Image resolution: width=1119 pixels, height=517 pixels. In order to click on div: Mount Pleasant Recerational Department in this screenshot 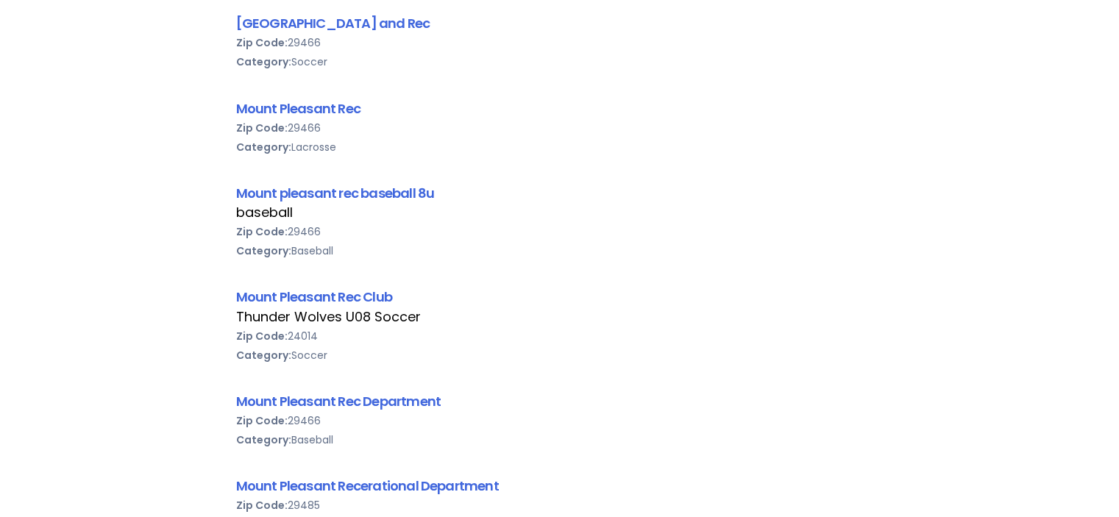, I will do `click(560, 485)`.